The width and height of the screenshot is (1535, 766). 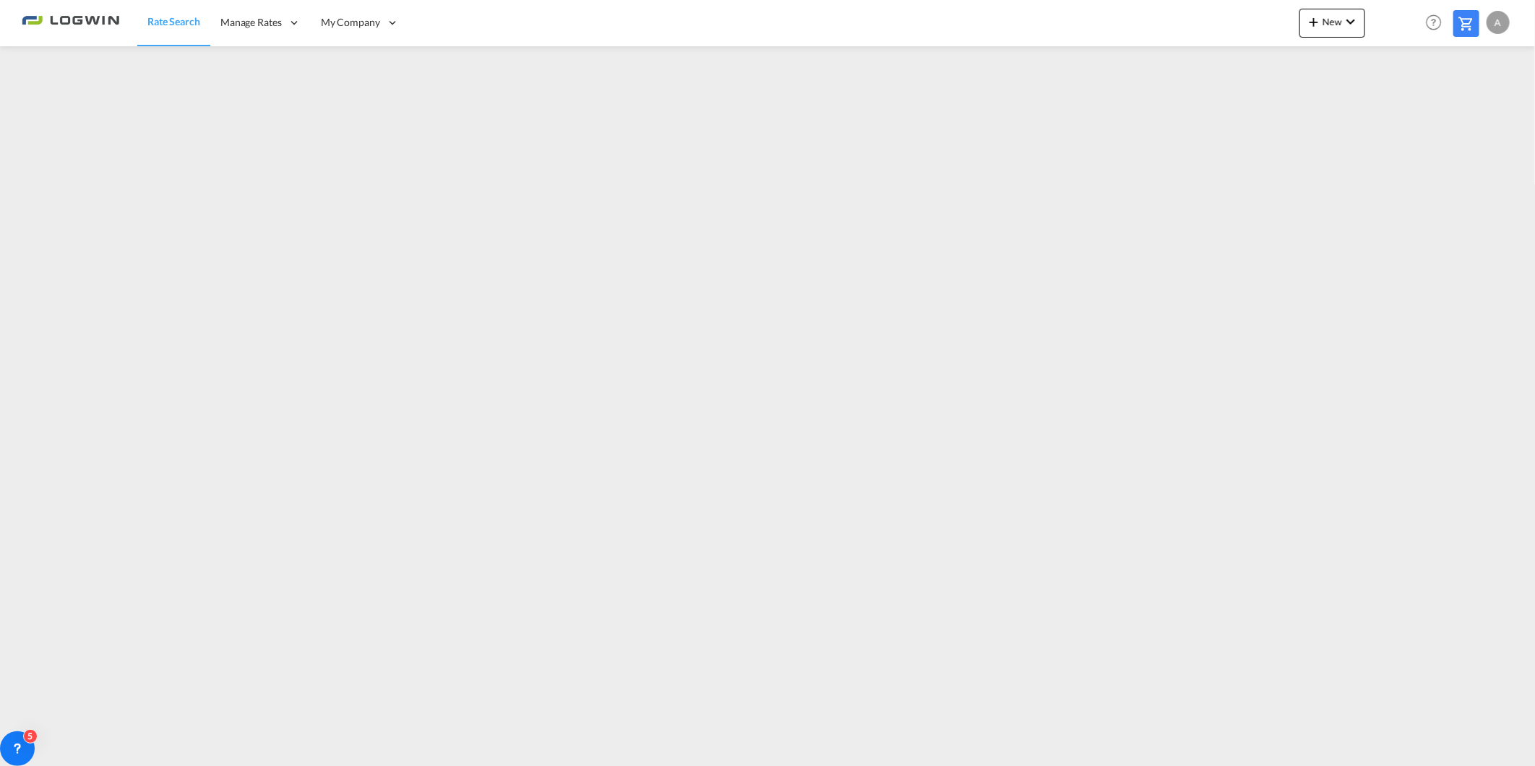 What do you see at coordinates (1438, 23) in the screenshot?
I see `div: Help` at bounding box center [1438, 23].